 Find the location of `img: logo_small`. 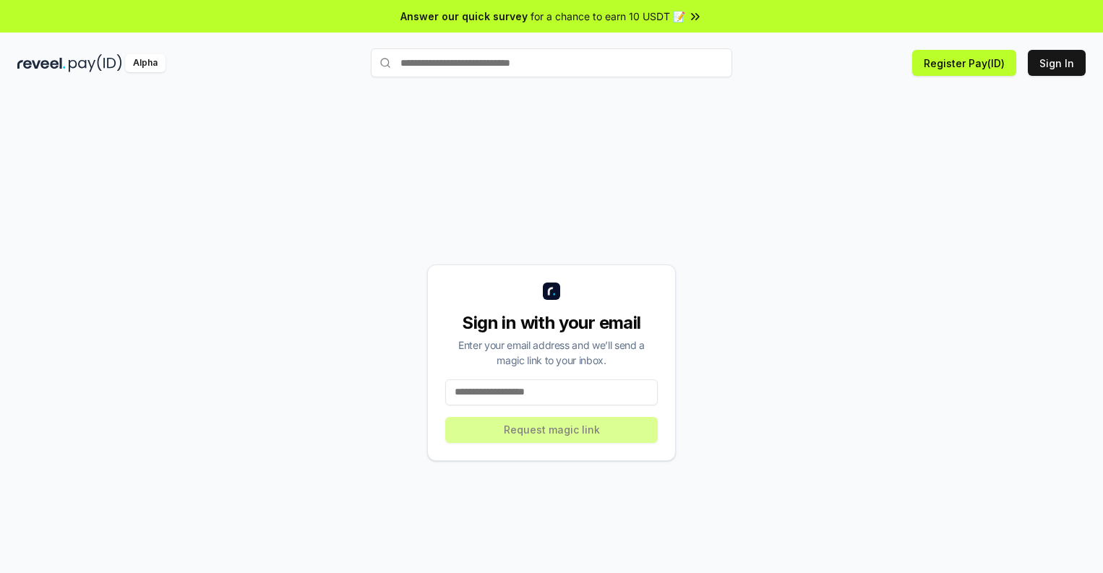

img: logo_small is located at coordinates (551, 291).